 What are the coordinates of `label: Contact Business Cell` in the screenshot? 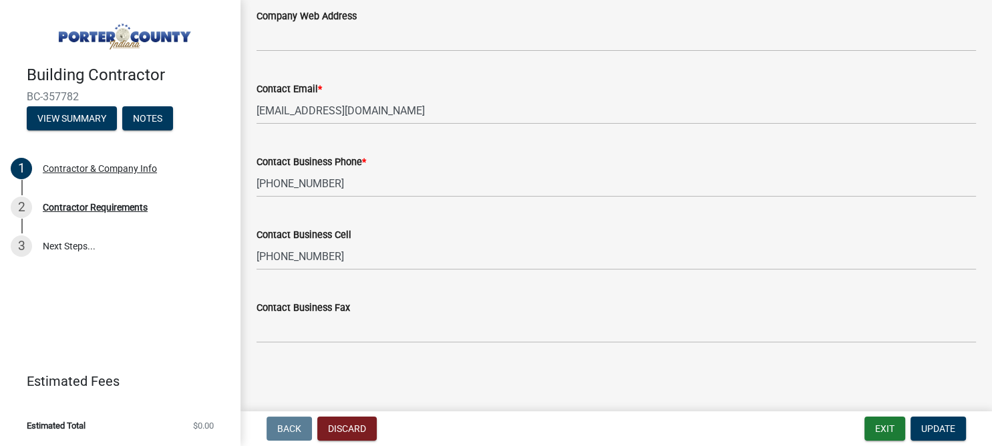 It's located at (304, 235).